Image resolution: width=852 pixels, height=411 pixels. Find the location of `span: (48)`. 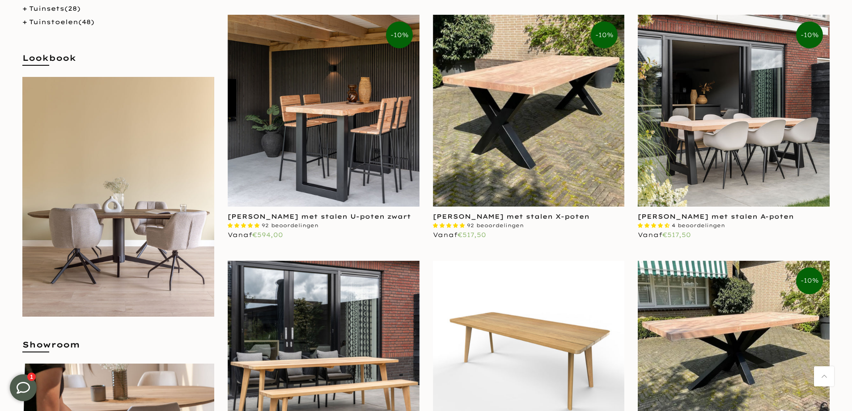

span: (48) is located at coordinates (86, 22).